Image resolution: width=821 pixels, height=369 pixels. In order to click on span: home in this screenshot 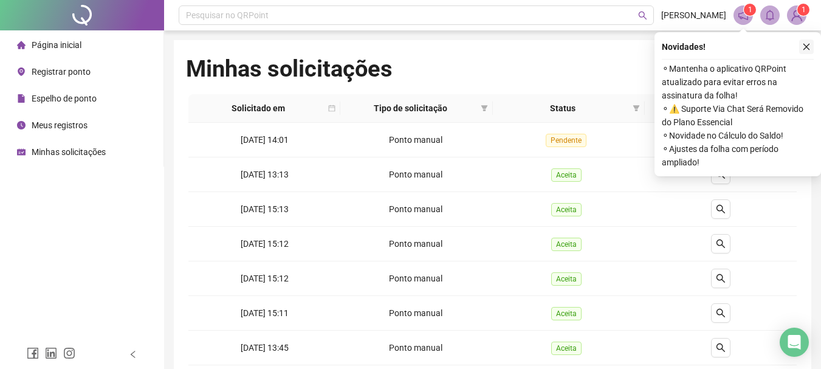, I will do `click(21, 45)`.